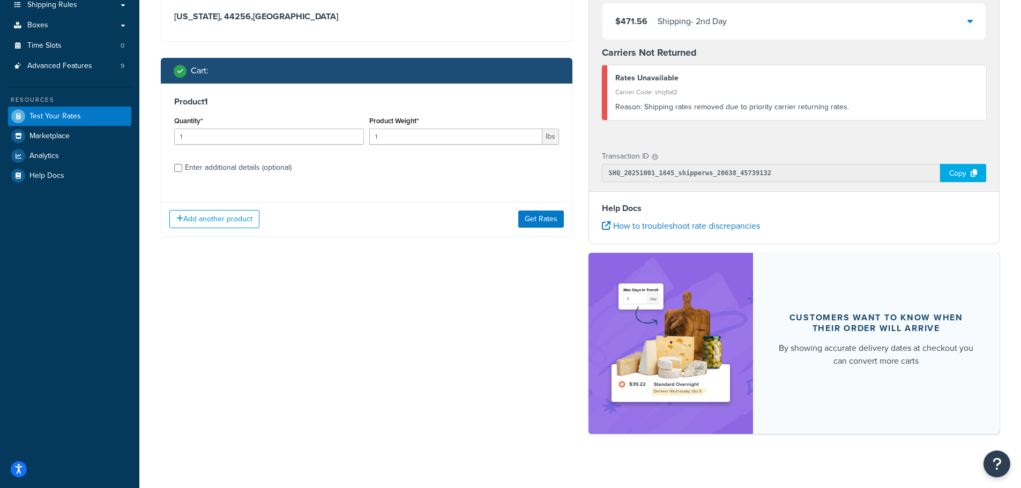 The height and width of the screenshot is (488, 1021). What do you see at coordinates (997, 464) in the screenshot?
I see `button: Open Resource Center` at bounding box center [997, 464].